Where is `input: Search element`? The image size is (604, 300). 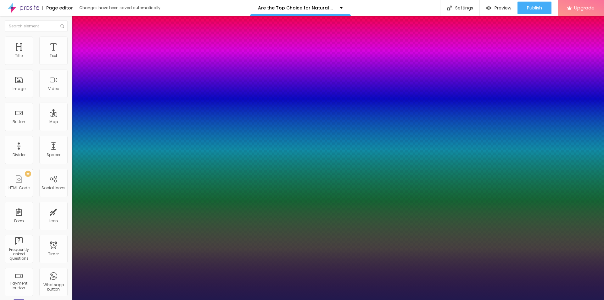
input: Search element is located at coordinates (36, 26).